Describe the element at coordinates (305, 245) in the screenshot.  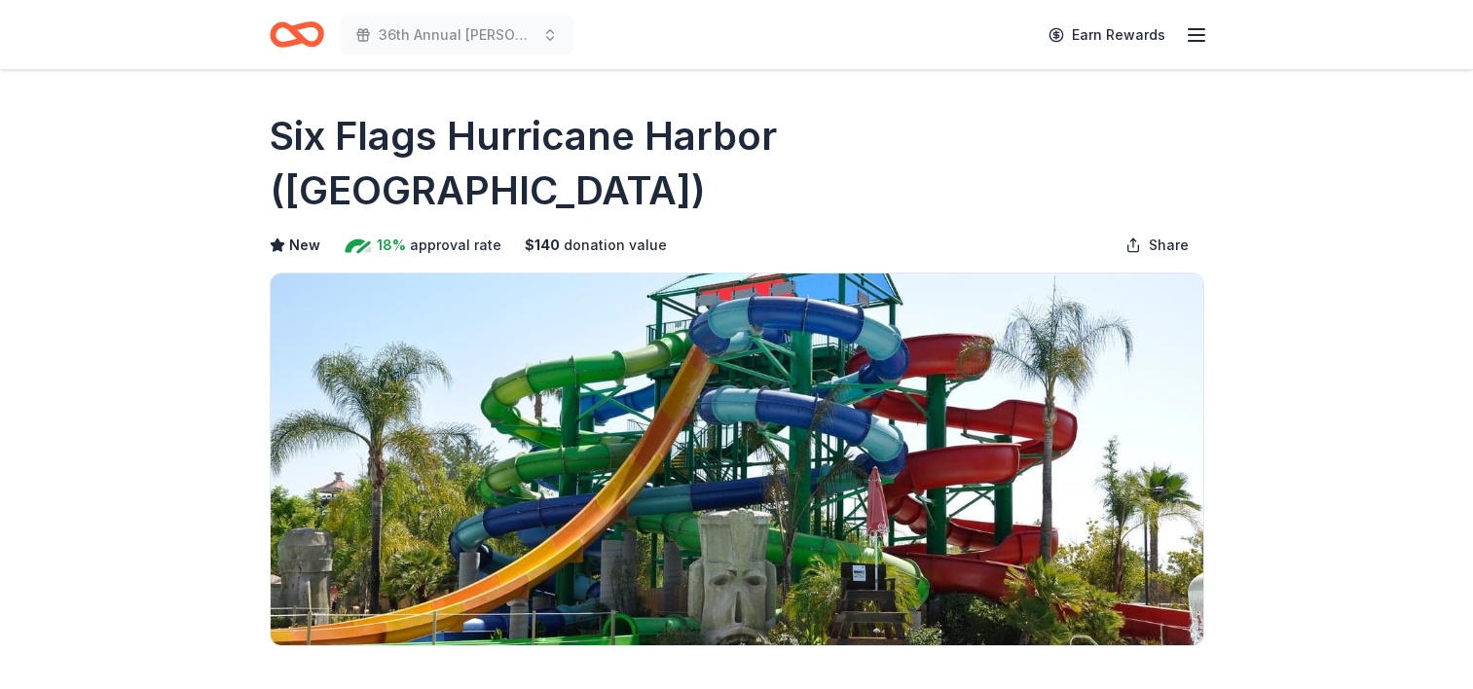
I see `span: New` at that location.